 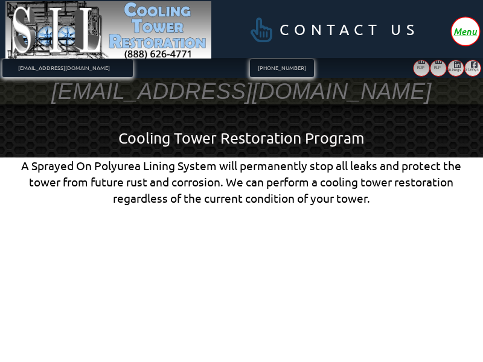 I want to click on span: Menu, so click(x=465, y=31).